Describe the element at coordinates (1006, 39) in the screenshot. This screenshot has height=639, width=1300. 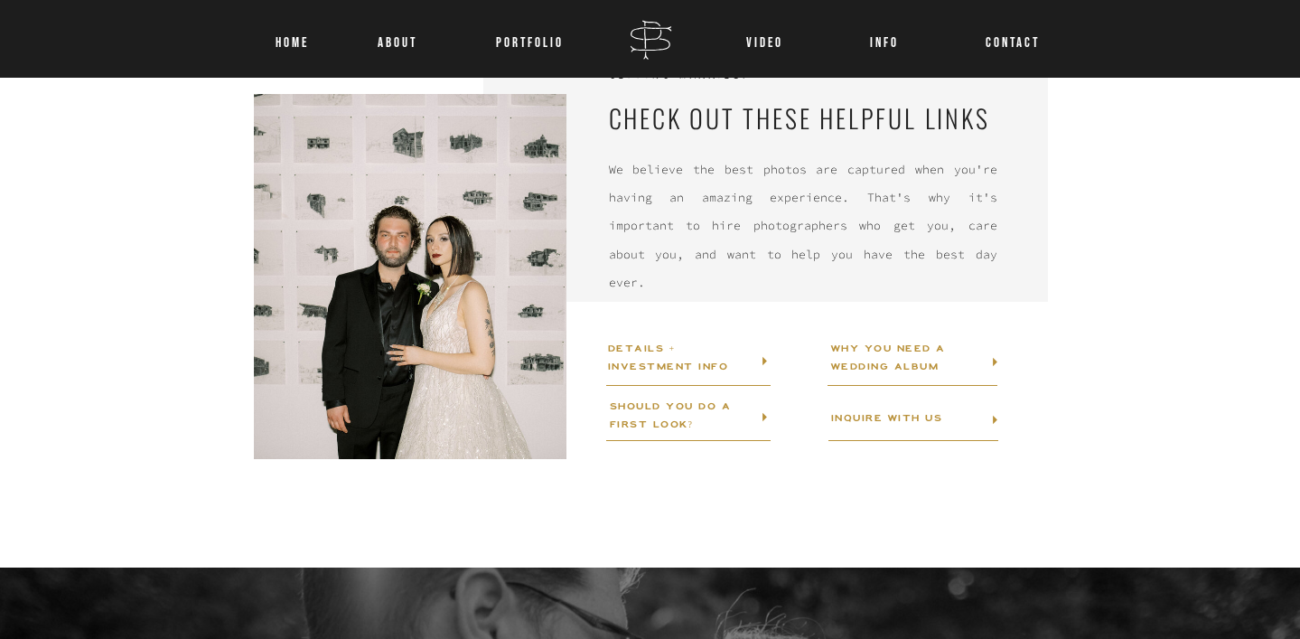
I see `a: CONTACT` at that location.